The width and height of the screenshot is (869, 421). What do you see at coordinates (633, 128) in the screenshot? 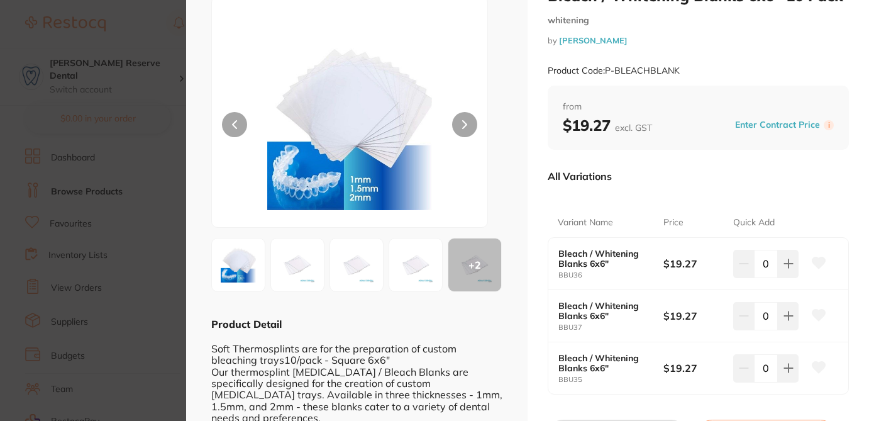
I see `span: excl. GST` at bounding box center [633, 128].